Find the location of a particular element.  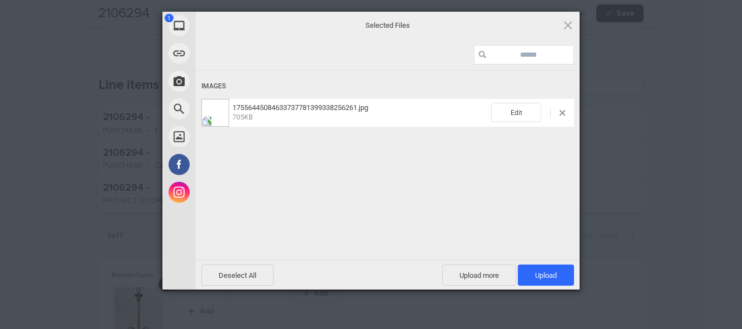

span: Edit is located at coordinates (516, 112).